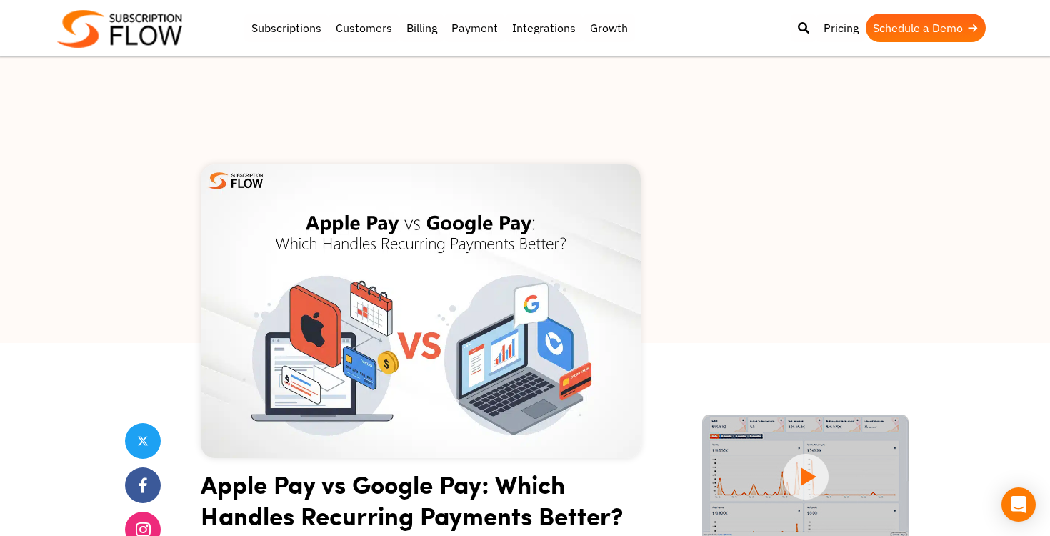 The height and width of the screenshot is (536, 1050). Describe the element at coordinates (286, 28) in the screenshot. I see `a: Subscriptions` at that location.